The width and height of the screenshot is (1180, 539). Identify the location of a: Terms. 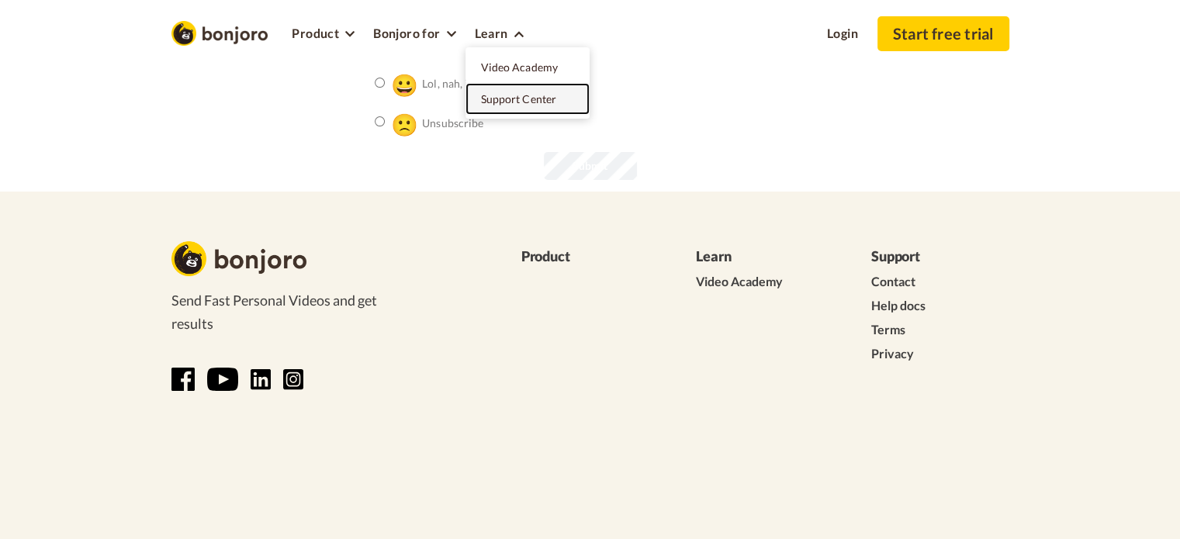
(940, 330).